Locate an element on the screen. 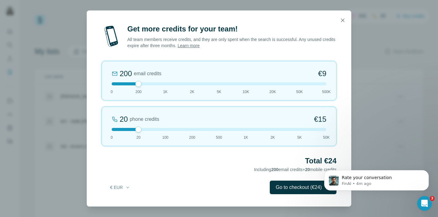  span: 500 is located at coordinates (219, 137).